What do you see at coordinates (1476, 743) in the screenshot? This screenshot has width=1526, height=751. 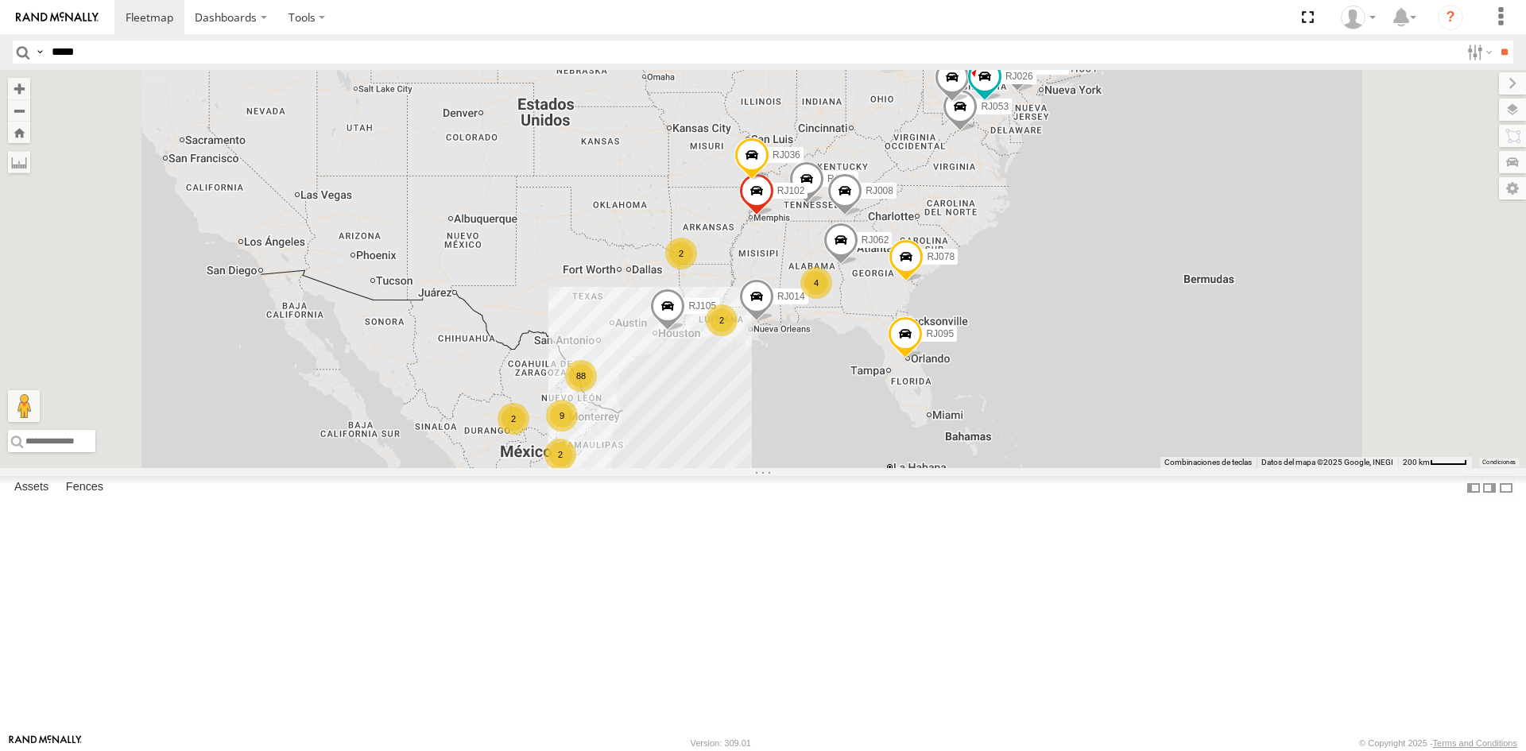 I see `a: Terms and Conditions` at bounding box center [1476, 743].